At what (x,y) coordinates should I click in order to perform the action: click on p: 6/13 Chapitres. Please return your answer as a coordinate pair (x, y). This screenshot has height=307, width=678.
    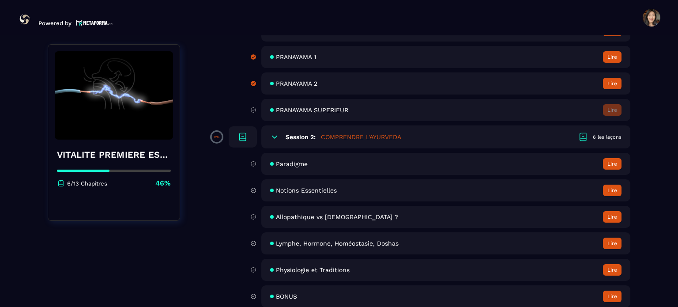
    Looking at the image, I should click on (87, 183).